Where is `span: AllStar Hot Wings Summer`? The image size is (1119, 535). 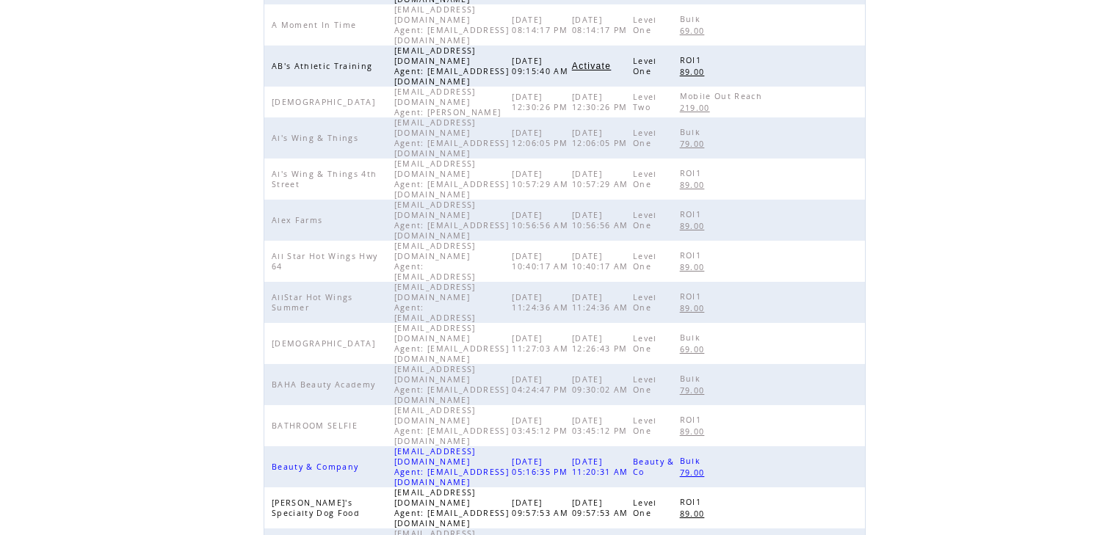 span: AllStar Hot Wings Summer is located at coordinates (312, 302).